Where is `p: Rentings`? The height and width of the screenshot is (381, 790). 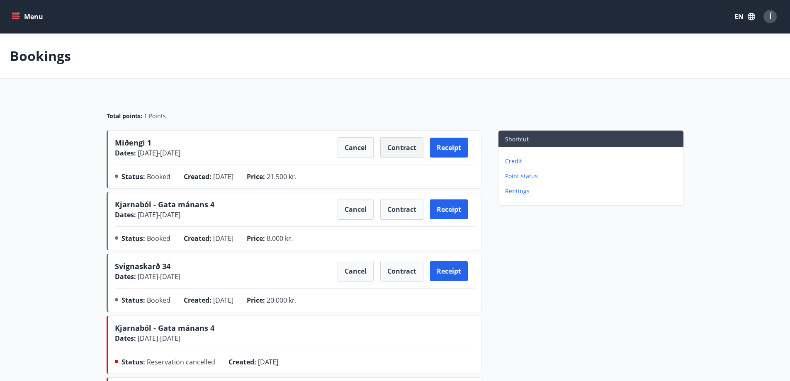
p: Rentings is located at coordinates (593, 191).